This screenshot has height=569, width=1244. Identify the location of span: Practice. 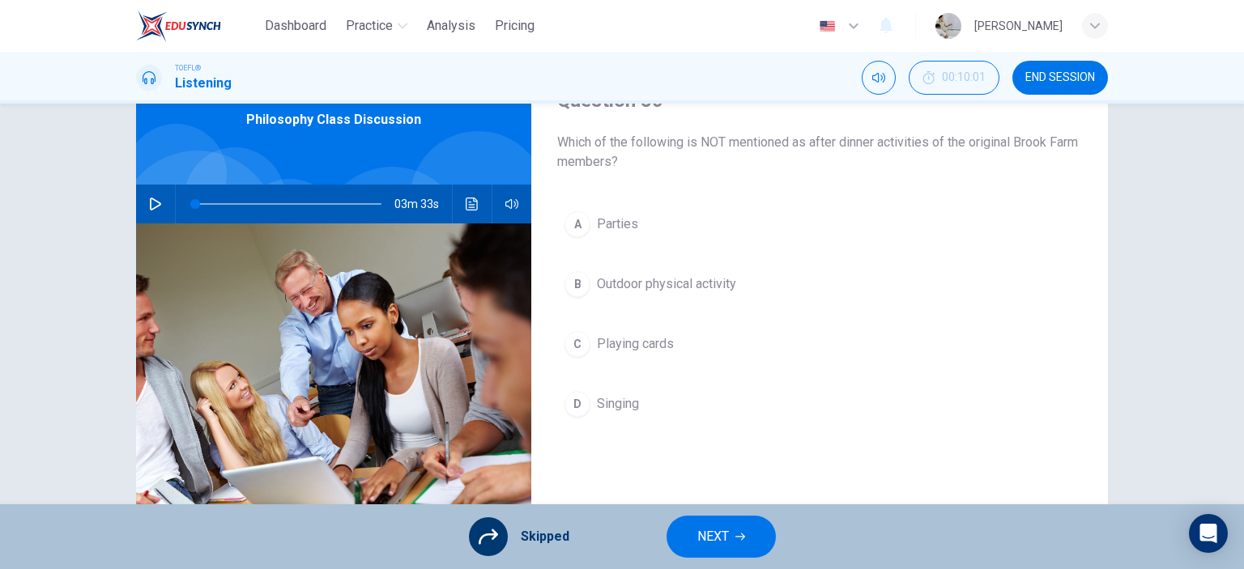
(369, 26).